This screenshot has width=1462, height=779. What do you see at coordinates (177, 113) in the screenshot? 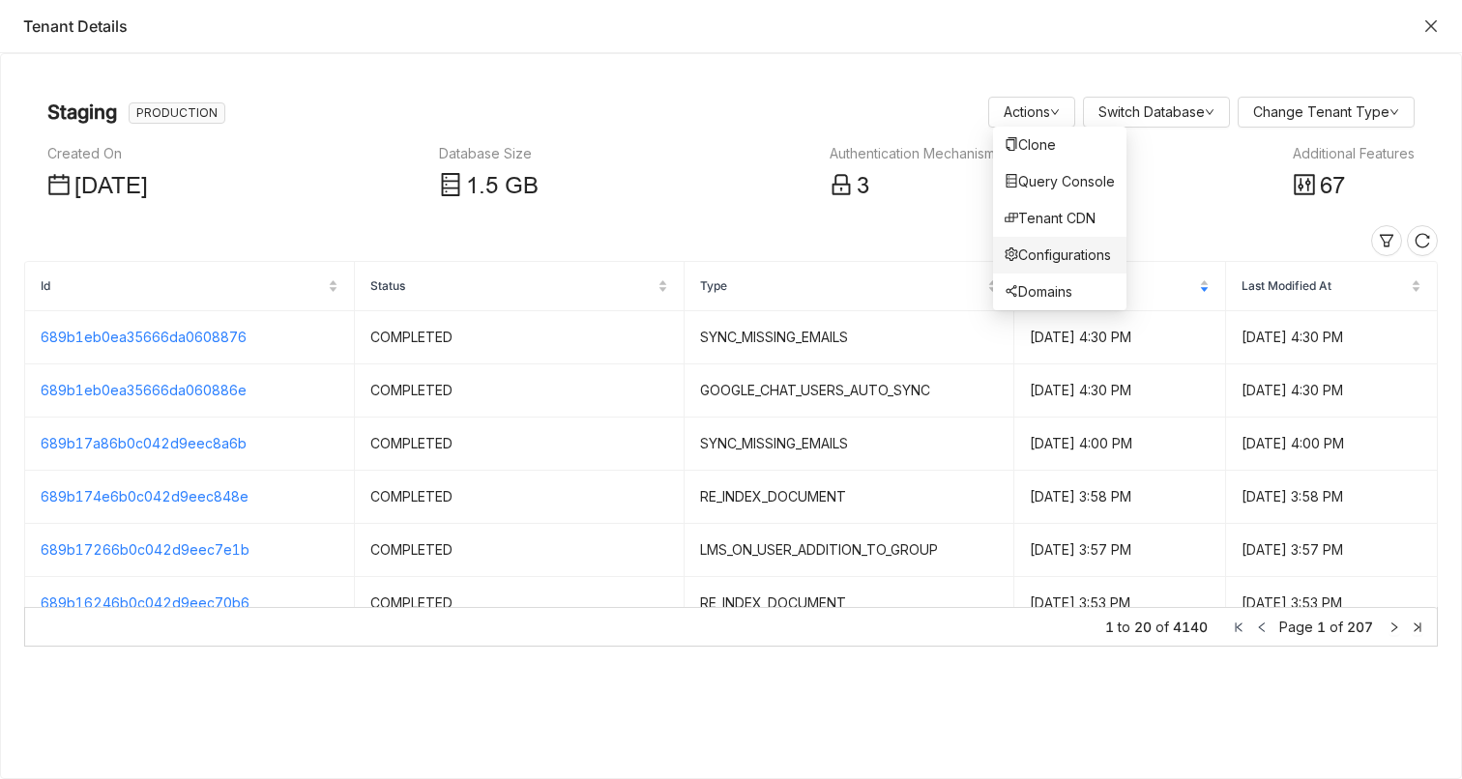
I see `nz-tag: PRODUCTION` at bounding box center [177, 113].